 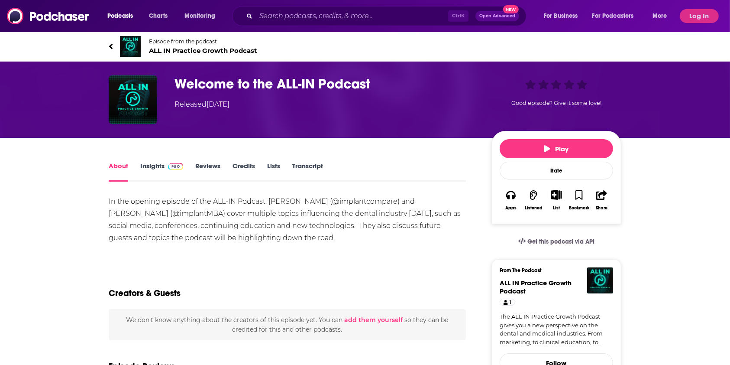 I want to click on a: Reviews, so click(x=208, y=172).